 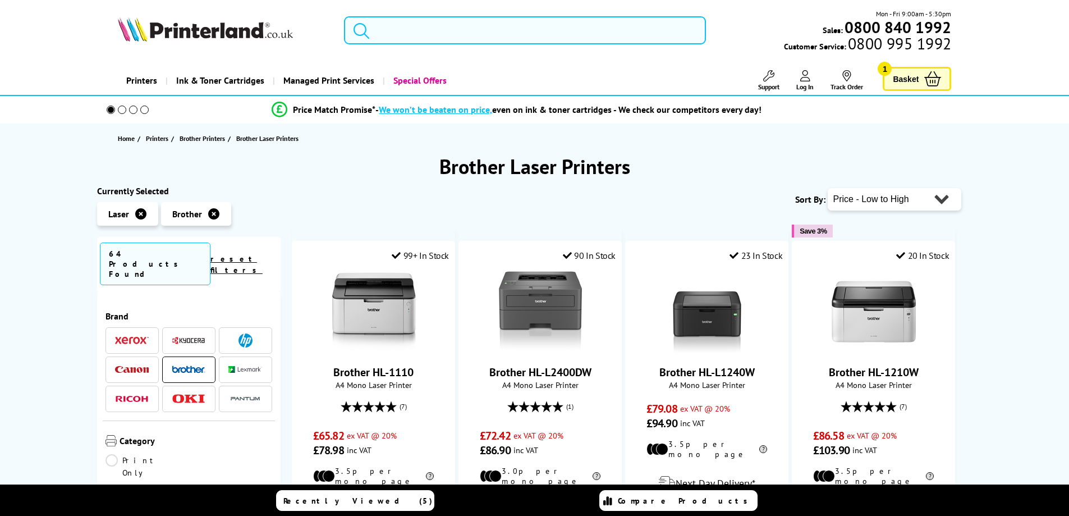 What do you see at coordinates (589, 255) in the screenshot?
I see `div: 90 In Stock` at bounding box center [589, 255].